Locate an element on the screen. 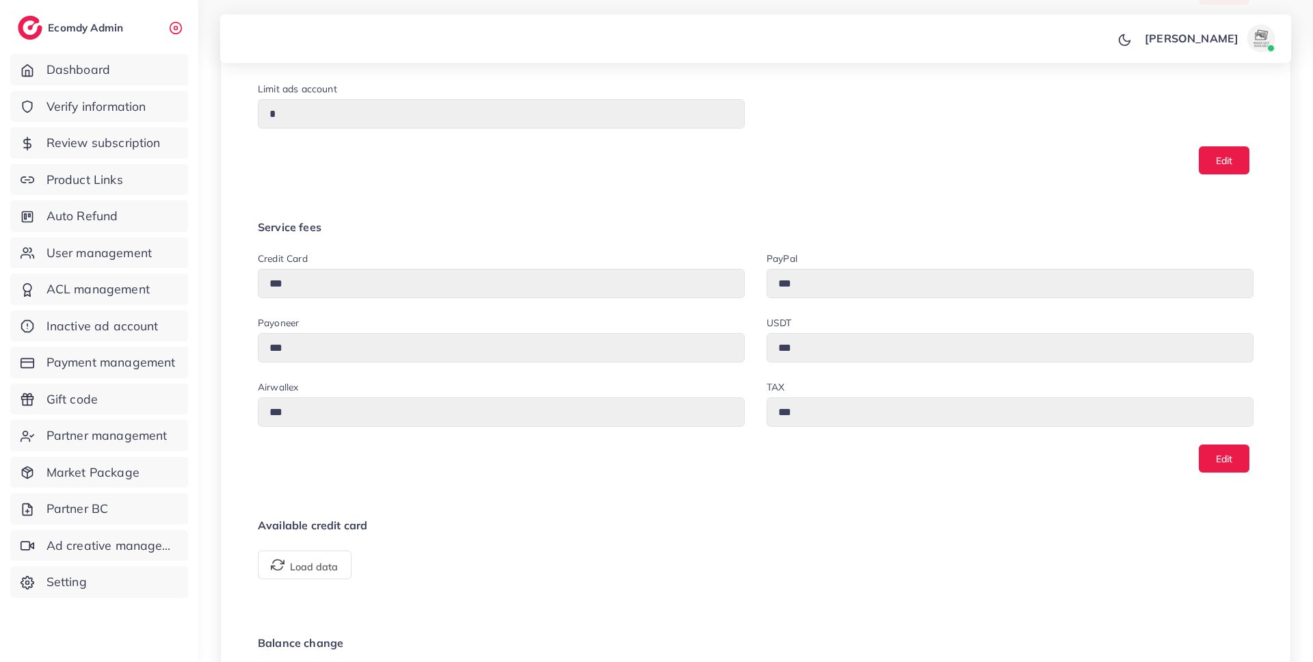  span: Auto Refund is located at coordinates (82, 216).